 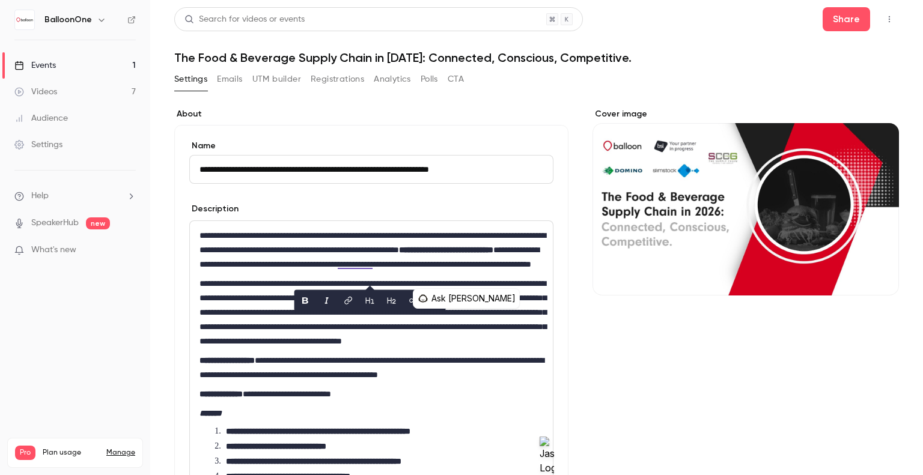 What do you see at coordinates (41, 118) in the screenshot?
I see `div: Audience` at bounding box center [41, 118].